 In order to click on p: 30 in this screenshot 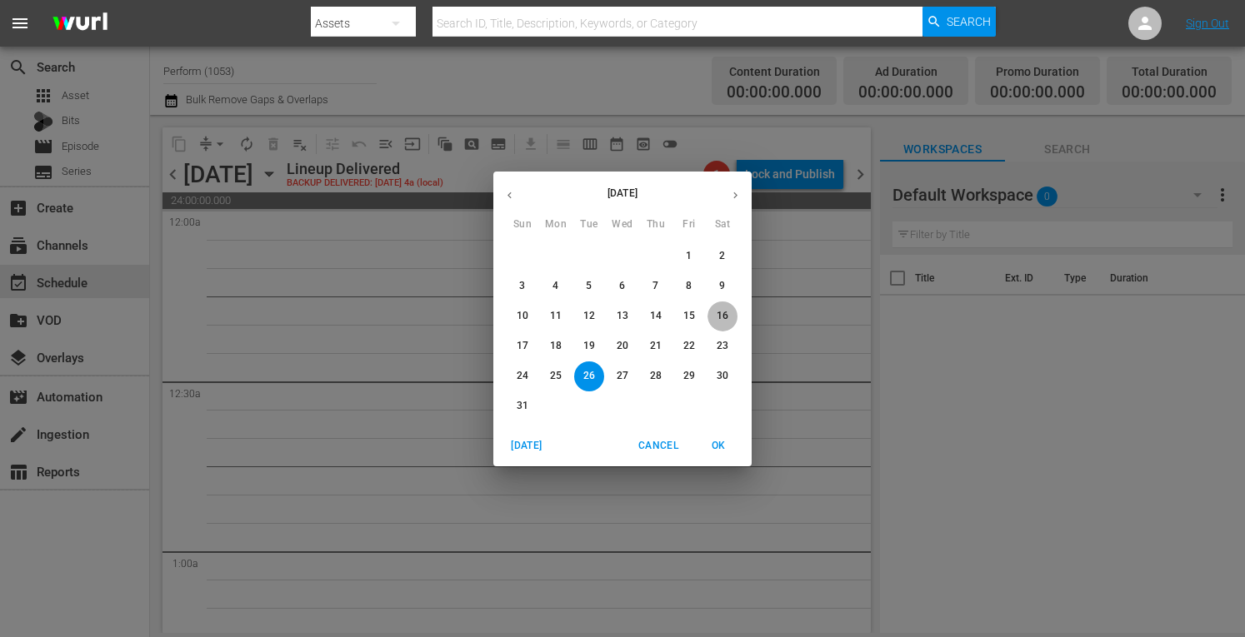, I will do `click(722, 376)`.